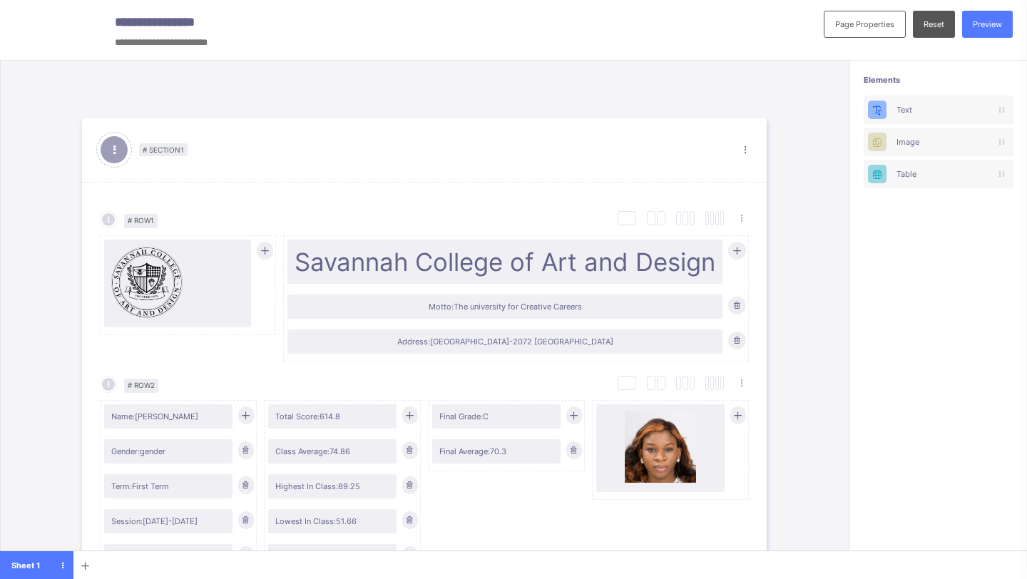  Describe the element at coordinates (141, 221) in the screenshot. I see `span: # Row 1` at that location.